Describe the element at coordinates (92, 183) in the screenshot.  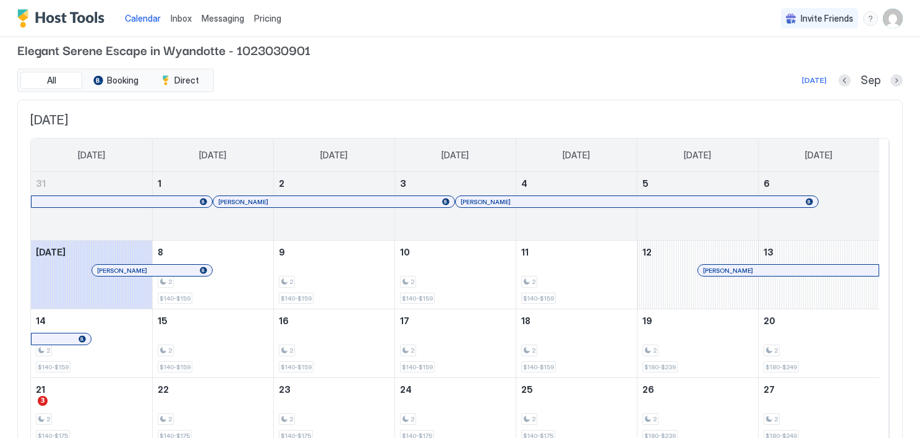
I see `a: August 31, 2025` at that location.